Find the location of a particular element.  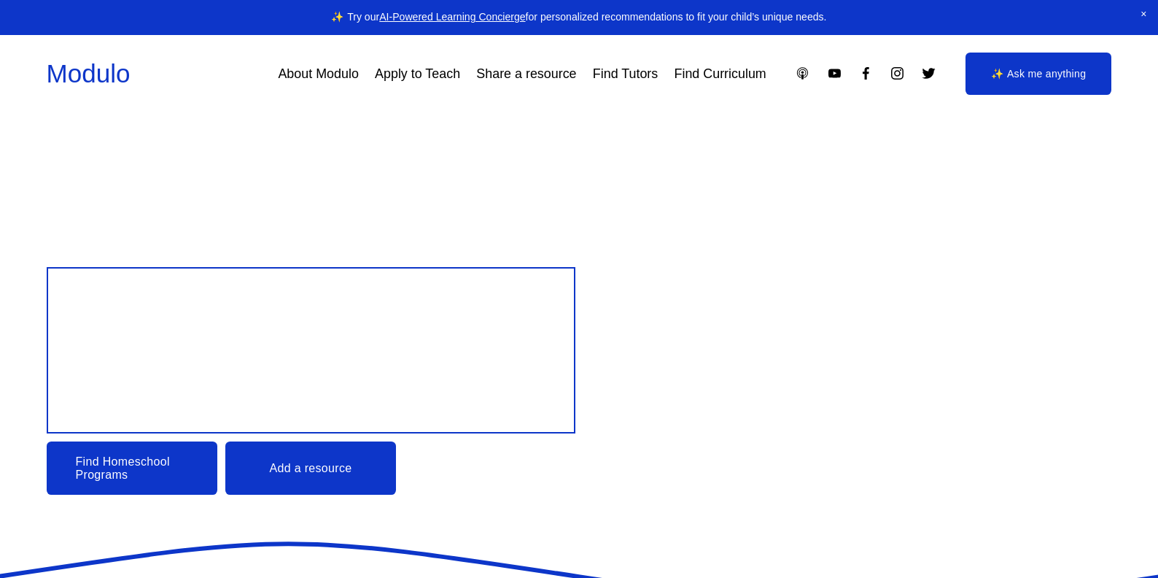

a: Find Curriculum is located at coordinates (720, 74).